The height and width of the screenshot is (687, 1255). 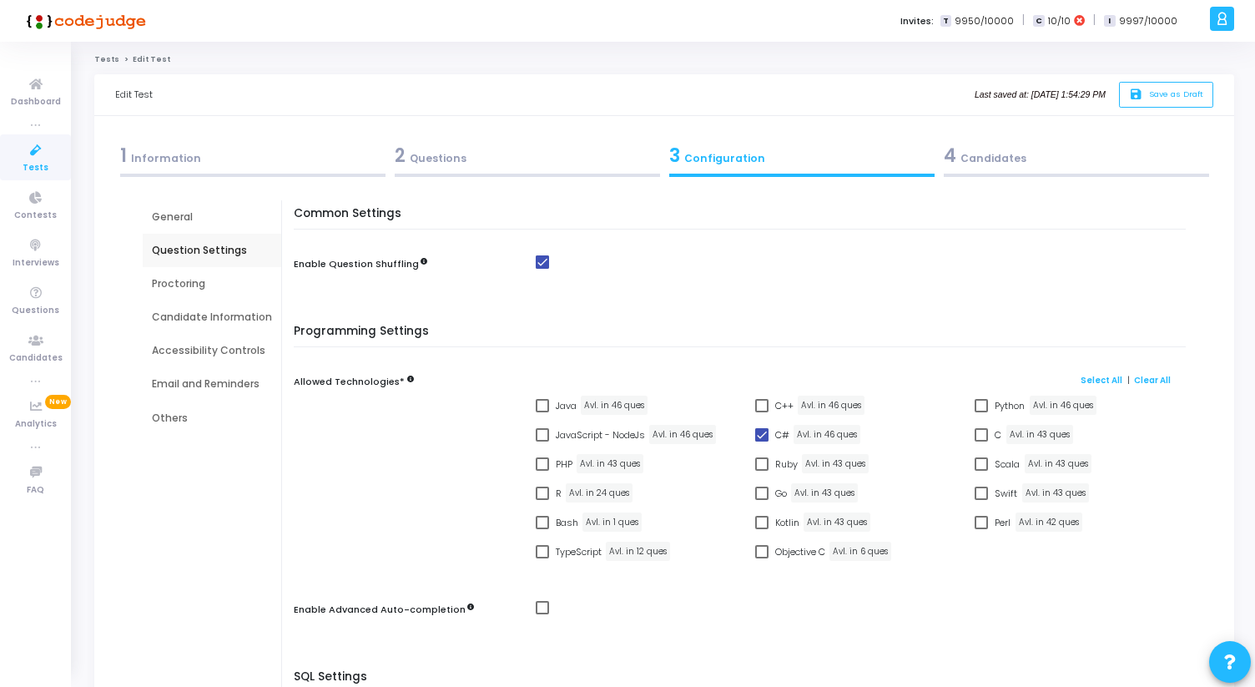 I want to click on span: Save as Draft, so click(x=1175, y=93).